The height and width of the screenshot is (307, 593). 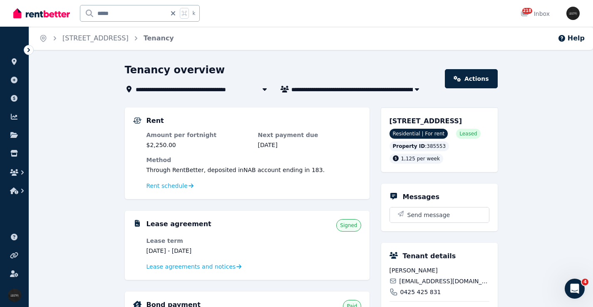 What do you see at coordinates (421, 159) in the screenshot?
I see `span: 1,125 per week` at bounding box center [421, 159].